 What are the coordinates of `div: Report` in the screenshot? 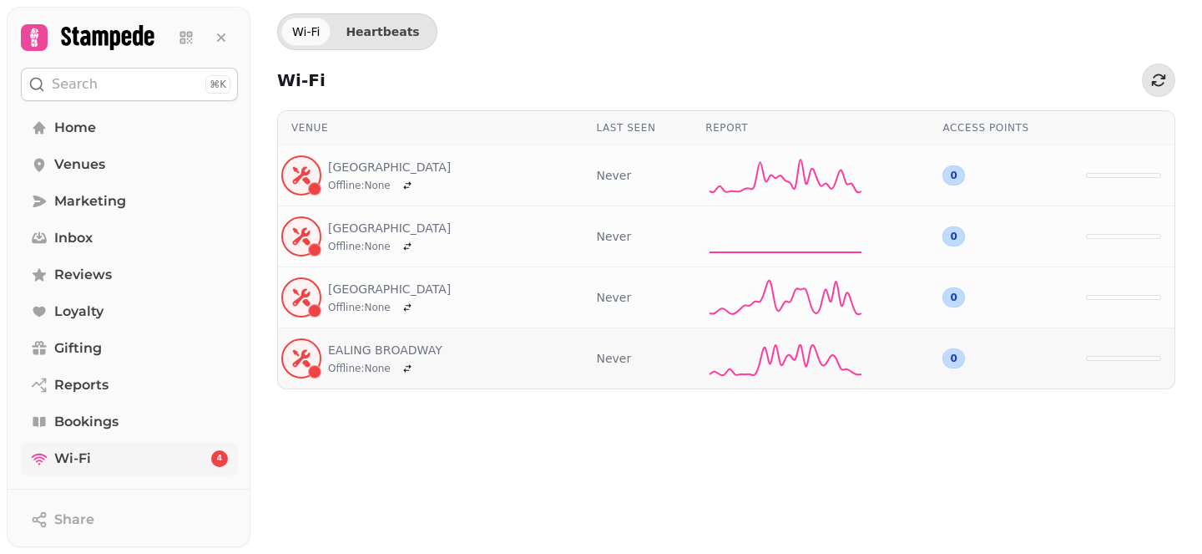 It's located at (811, 128).